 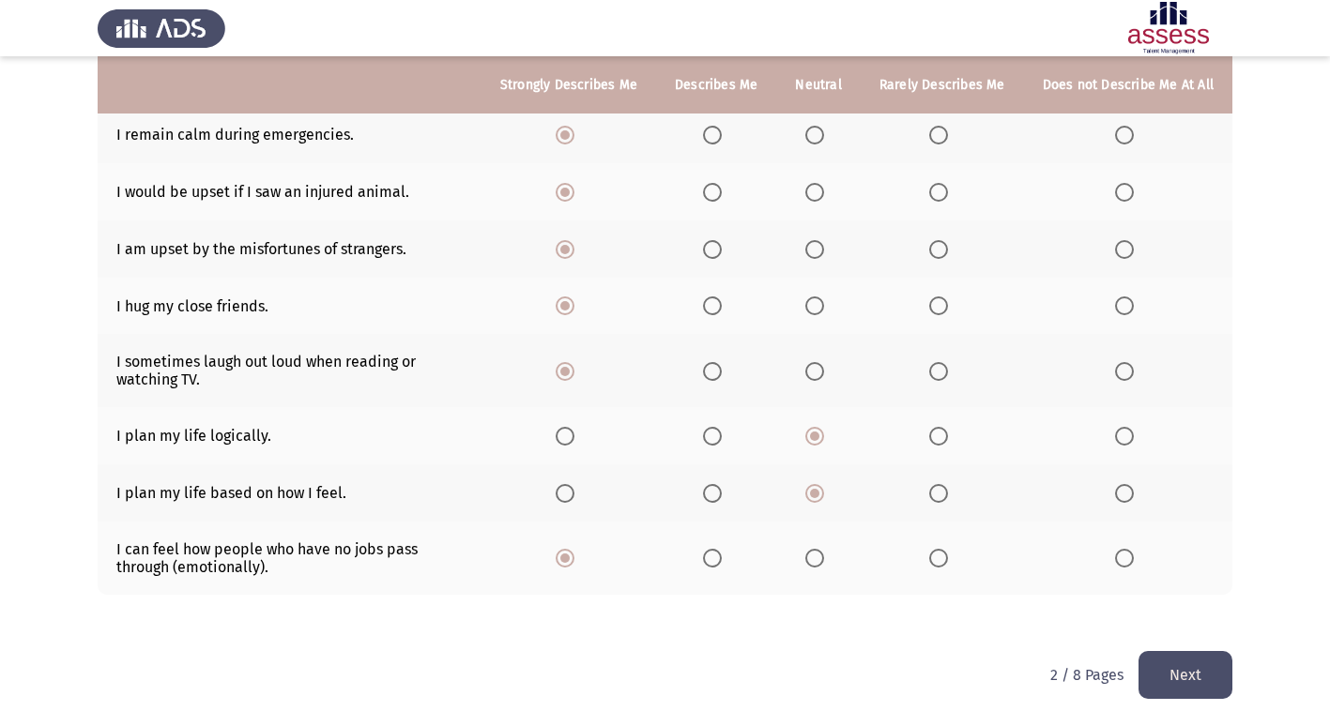 I want to click on td: I would be upset if I saw an injured animal., so click(x=289, y=191).